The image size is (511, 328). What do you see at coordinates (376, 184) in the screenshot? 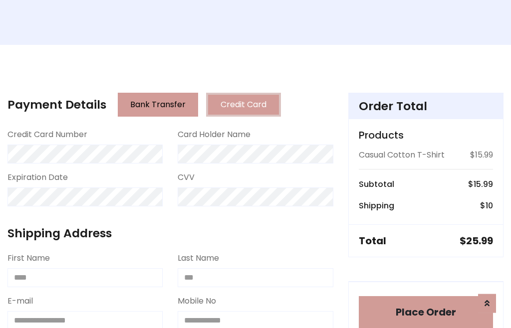
I see `h6: Subtotal` at bounding box center [376, 184].